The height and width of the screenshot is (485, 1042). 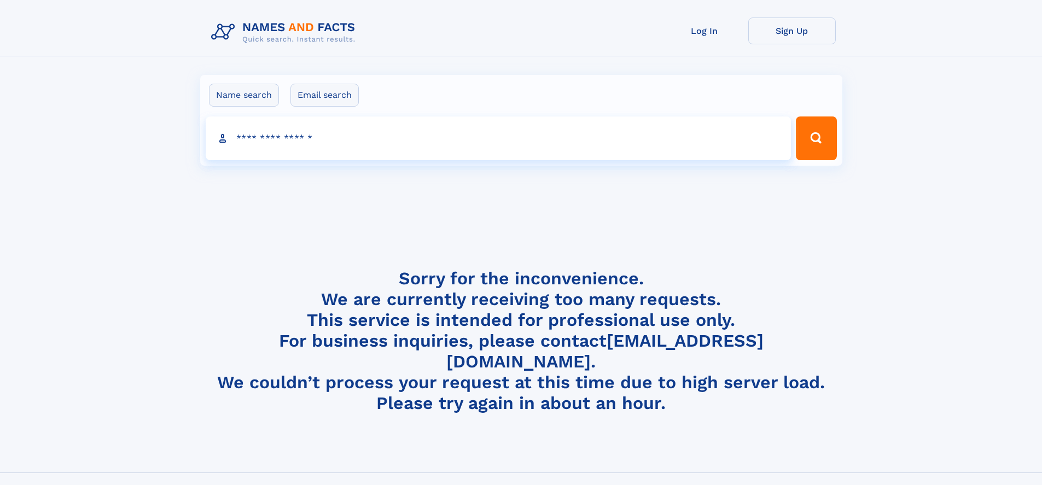 I want to click on a: Log In, so click(x=705, y=31).